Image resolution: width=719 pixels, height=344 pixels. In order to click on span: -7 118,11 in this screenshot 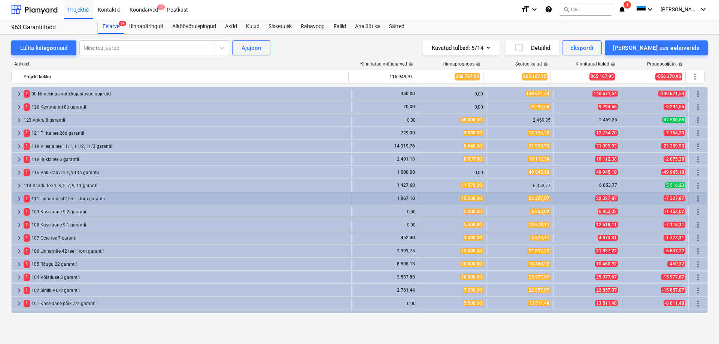, I will do `click(675, 225)`.